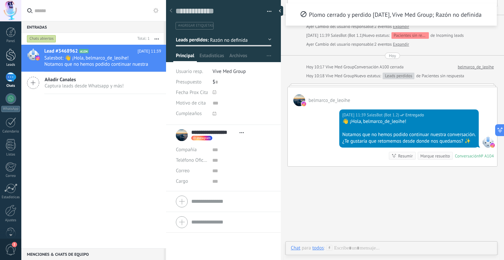 This screenshot has height=260, width=504. I want to click on div: Panel, so click(11, 41).